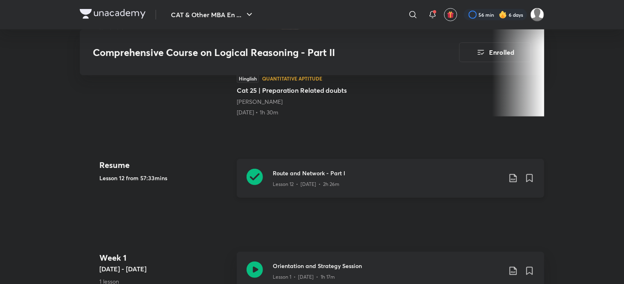 The width and height of the screenshot is (624, 284). I want to click on button: CAT & Other MBA En ..., so click(213, 15).